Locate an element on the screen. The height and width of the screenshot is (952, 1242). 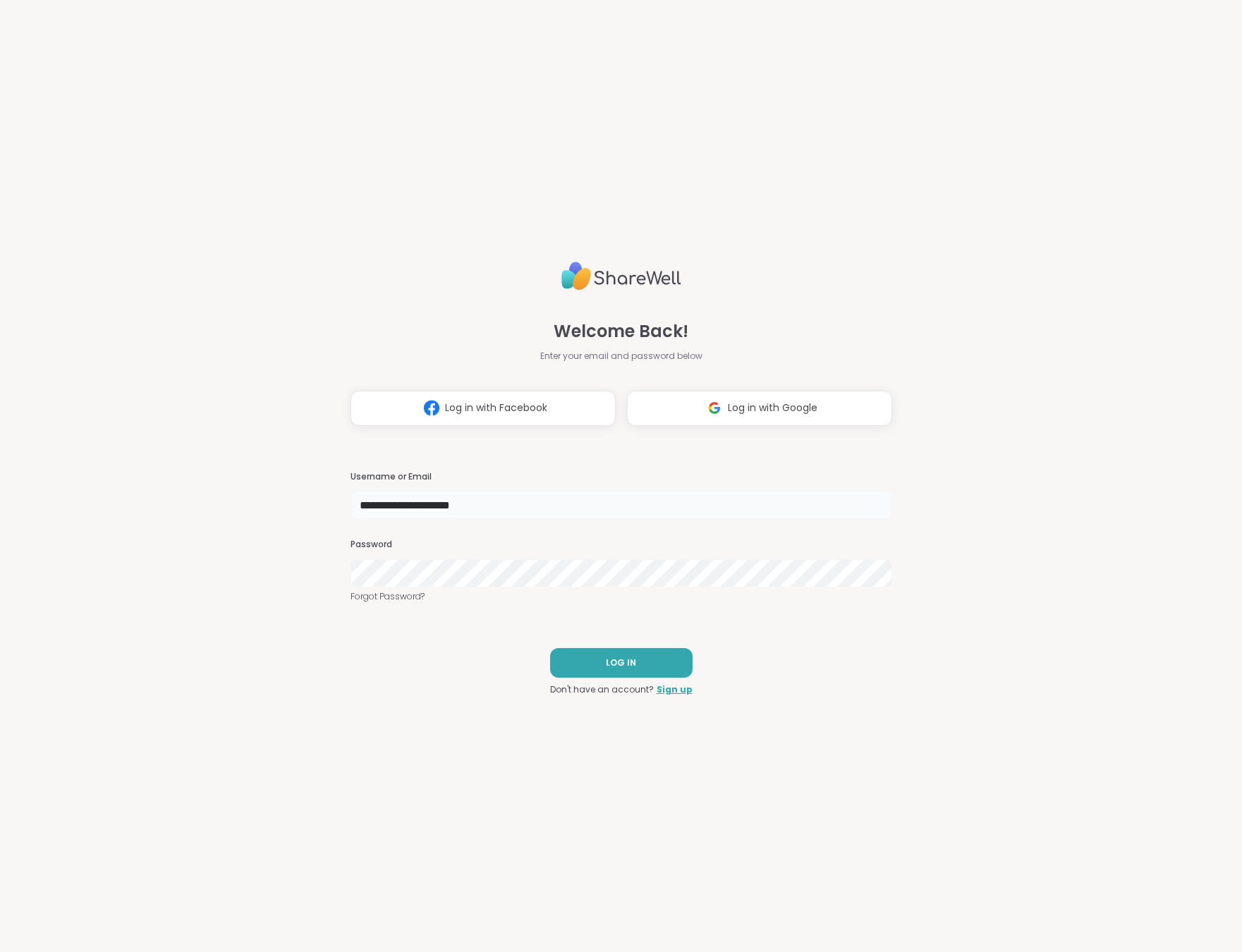
span: Log in with Facebook is located at coordinates (496, 408).